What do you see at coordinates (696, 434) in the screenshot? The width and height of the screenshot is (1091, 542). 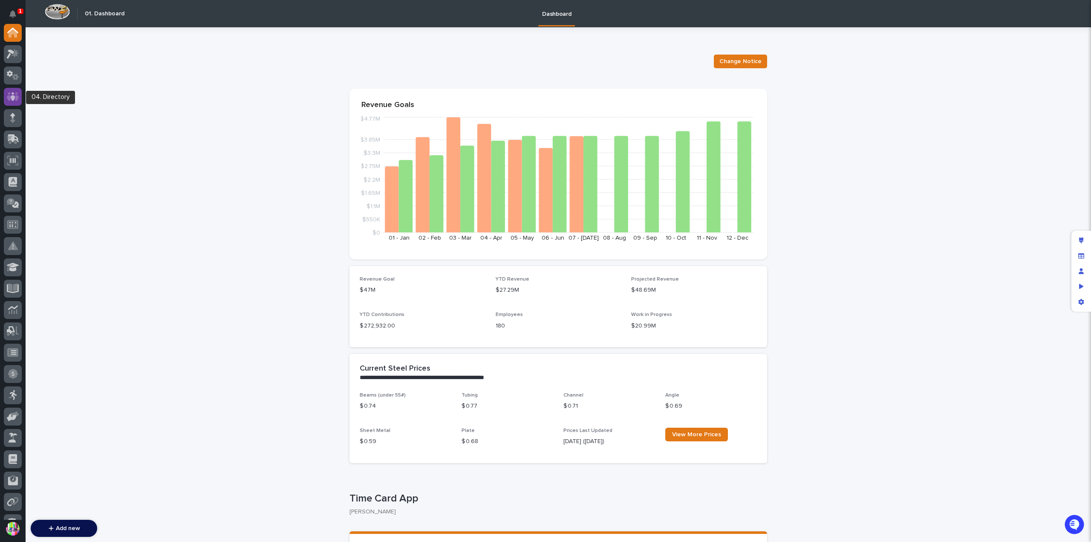 I see `a: View More Prices` at bounding box center [696, 434].